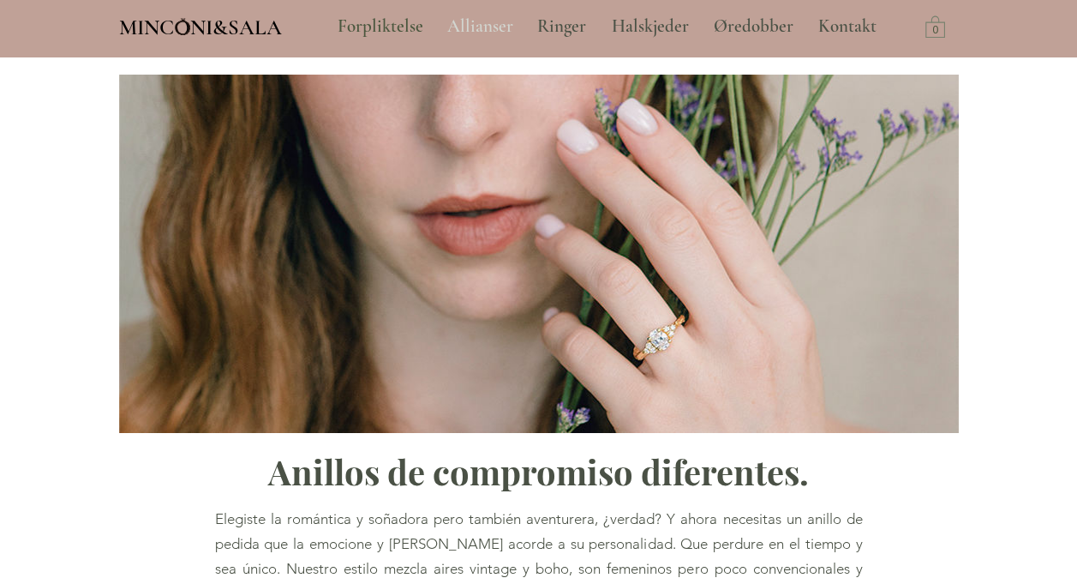 The height and width of the screenshot is (578, 1077). I want to click on p: Kontakt, so click(847, 27).